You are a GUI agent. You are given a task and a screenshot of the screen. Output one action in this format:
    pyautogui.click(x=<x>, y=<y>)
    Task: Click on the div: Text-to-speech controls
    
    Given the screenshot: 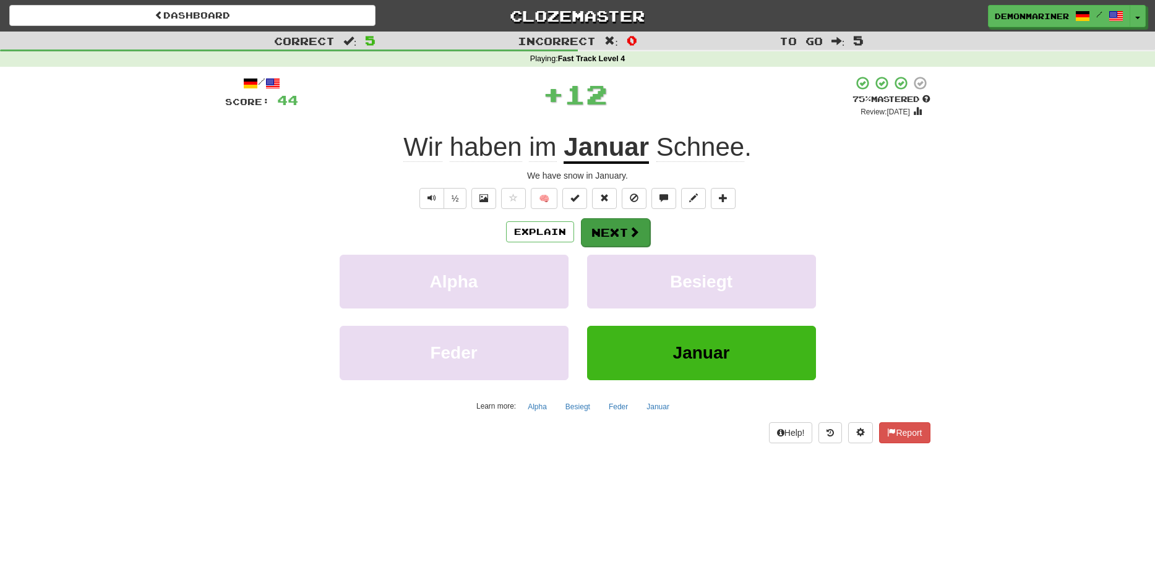 What is the action you would take?
    pyautogui.click(x=442, y=199)
    